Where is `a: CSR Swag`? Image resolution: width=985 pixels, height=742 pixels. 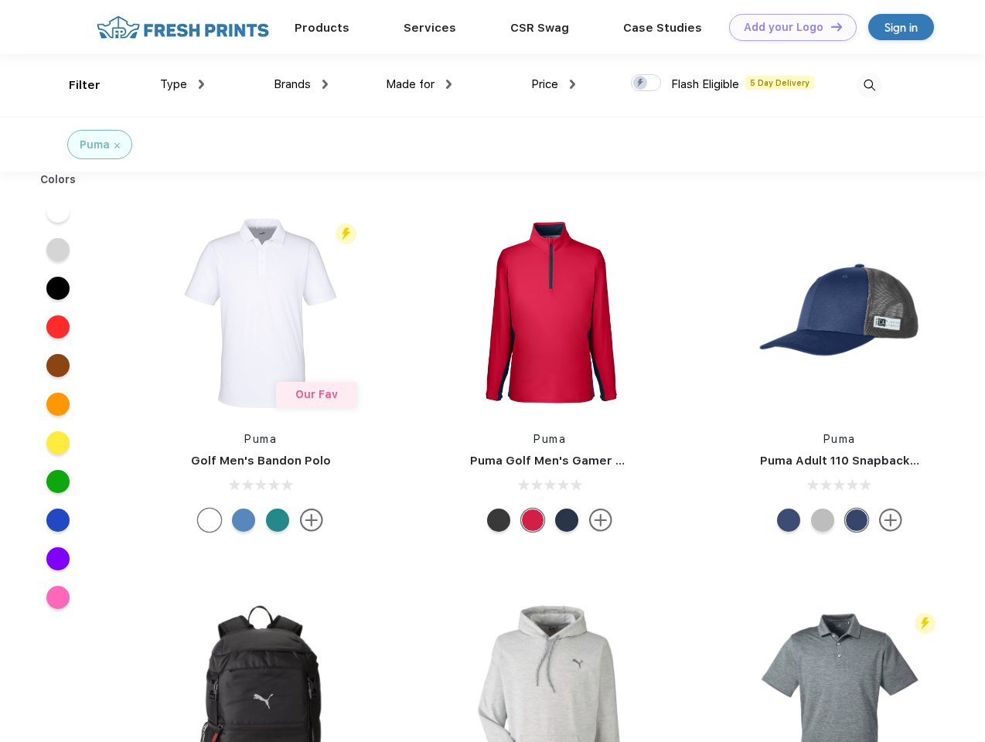 a: CSR Swag is located at coordinates (539, 28).